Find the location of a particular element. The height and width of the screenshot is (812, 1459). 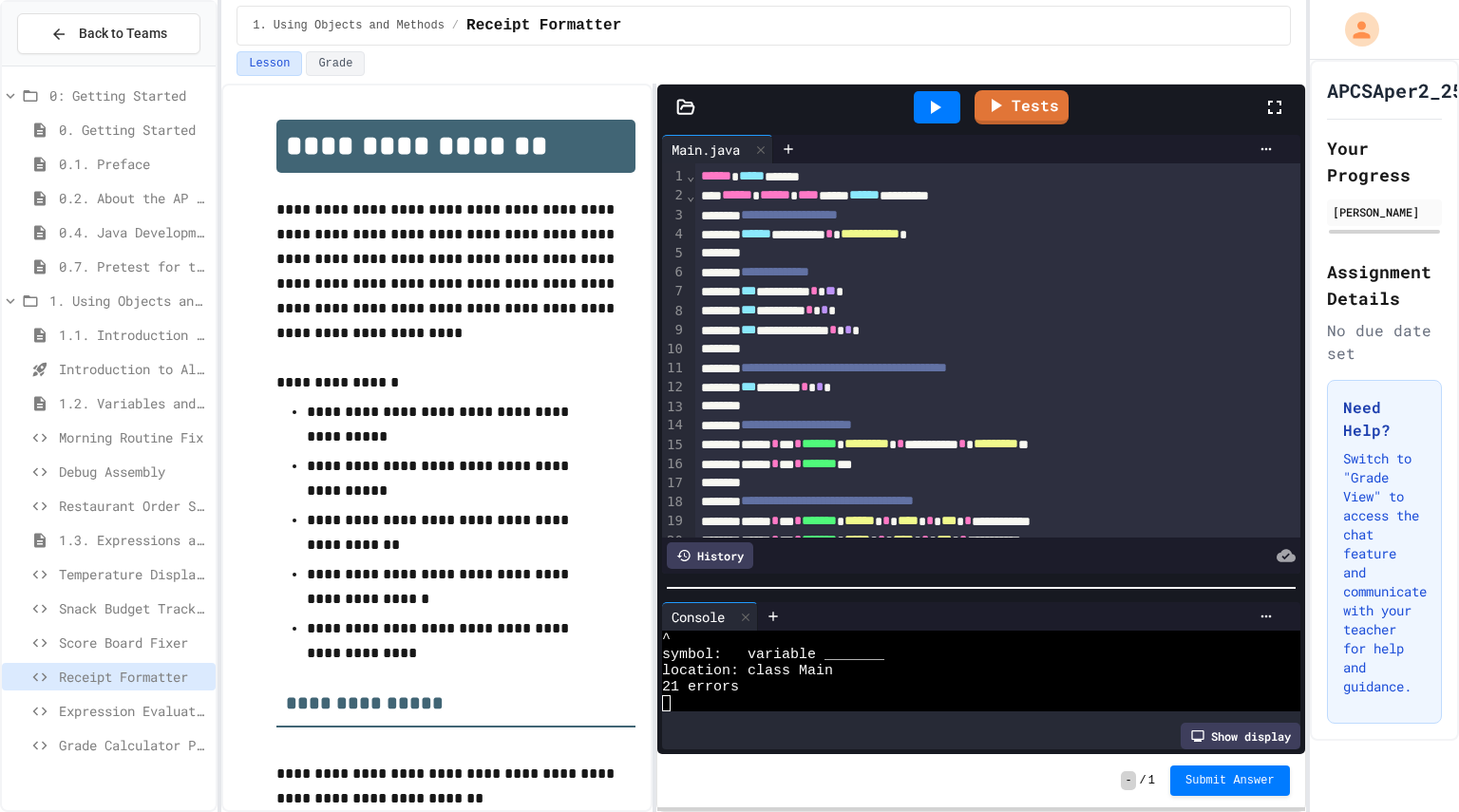

div: 11 is located at coordinates (673, 368).